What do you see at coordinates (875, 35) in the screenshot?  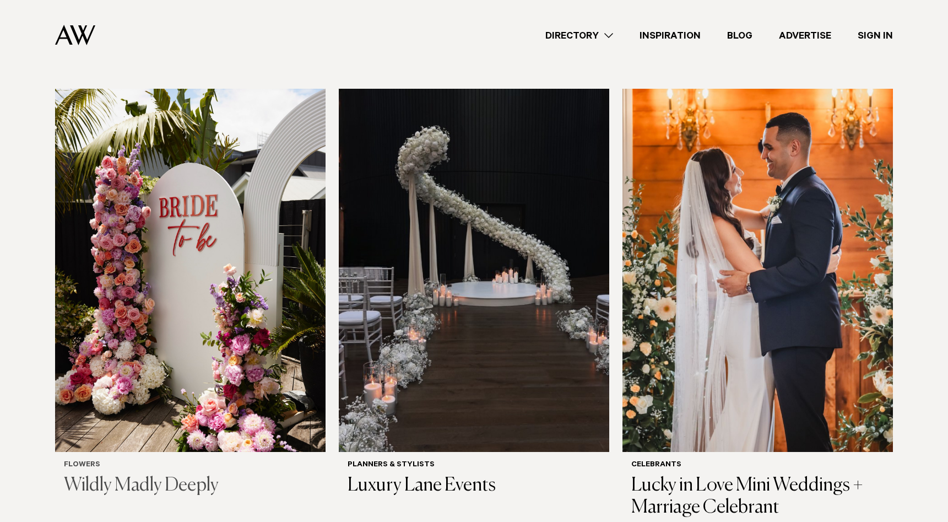 I see `a: Sign In` at bounding box center [875, 35].